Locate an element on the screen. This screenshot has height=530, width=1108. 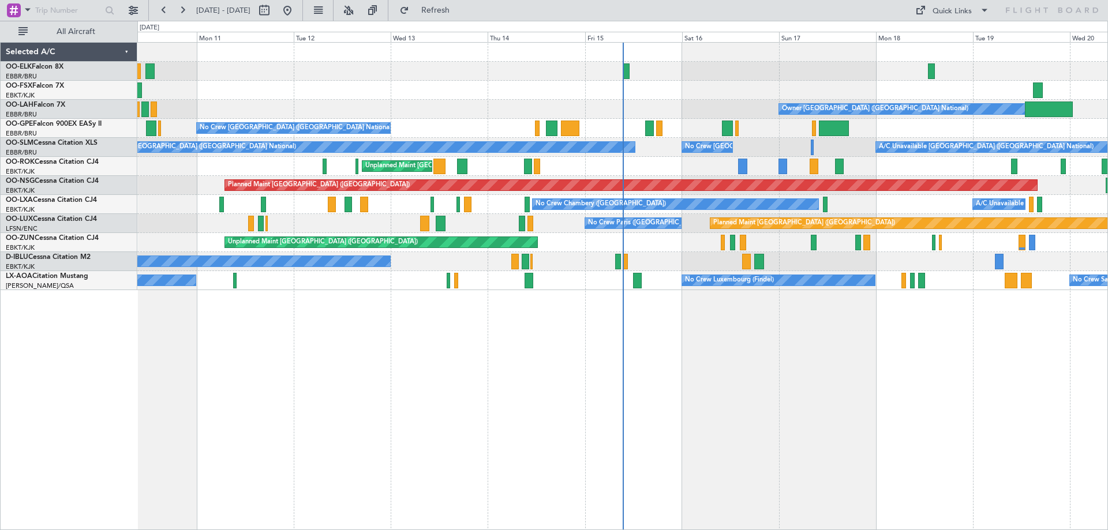
span: OO-NSG is located at coordinates (20, 181).